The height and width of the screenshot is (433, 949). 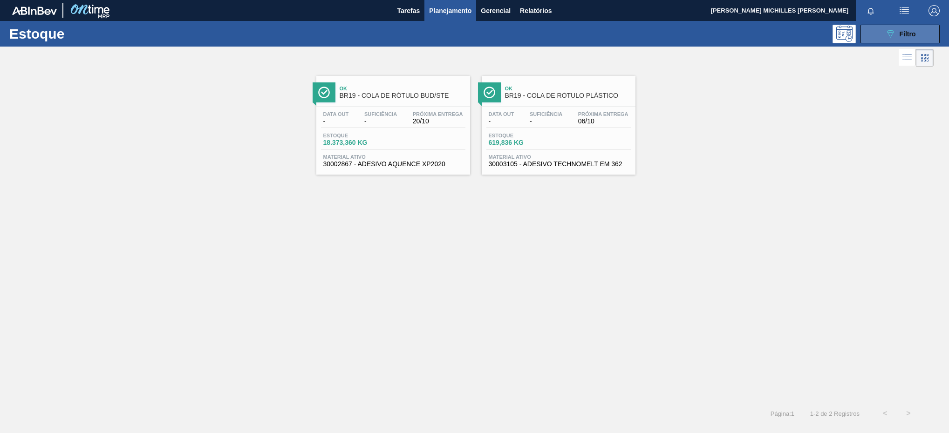 I want to click on button: Filtro, so click(x=900, y=34).